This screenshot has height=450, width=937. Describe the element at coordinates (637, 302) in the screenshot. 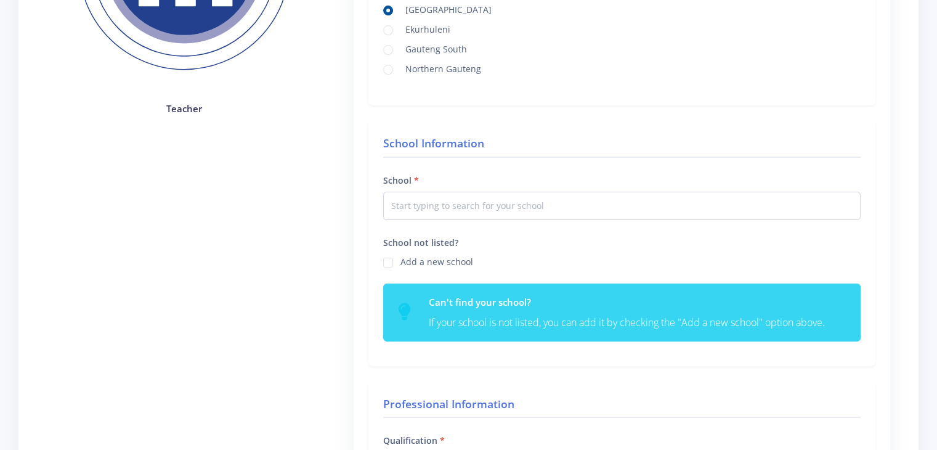

I see `h6: Can't find your school?` at that location.